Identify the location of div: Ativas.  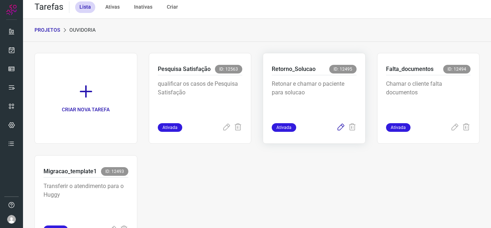
(113, 7).